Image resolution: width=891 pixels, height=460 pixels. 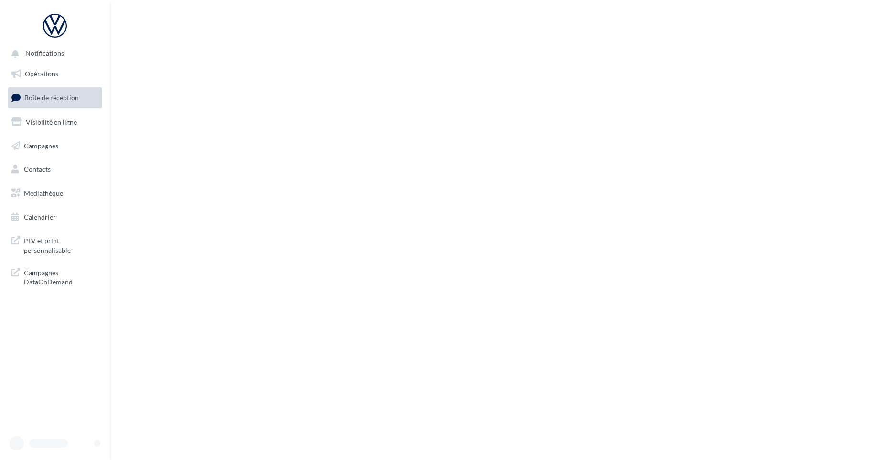 What do you see at coordinates (55, 245) in the screenshot?
I see `a: PLV et print personnalisable` at bounding box center [55, 245].